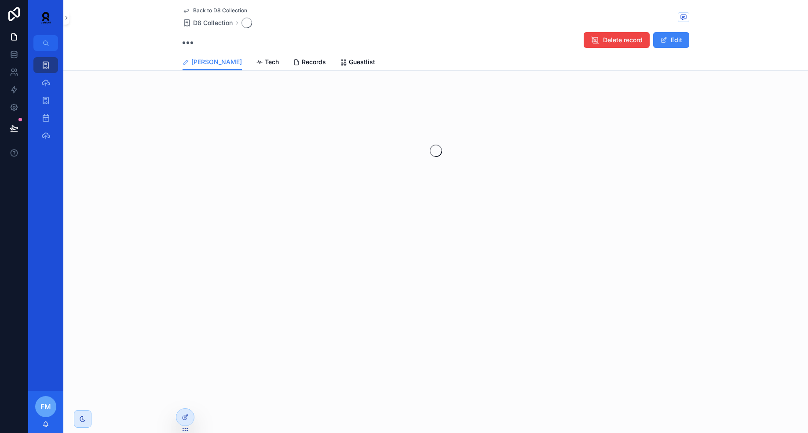 This screenshot has height=433, width=808. Describe the element at coordinates (617, 40) in the screenshot. I see `button: Delete record` at that location.